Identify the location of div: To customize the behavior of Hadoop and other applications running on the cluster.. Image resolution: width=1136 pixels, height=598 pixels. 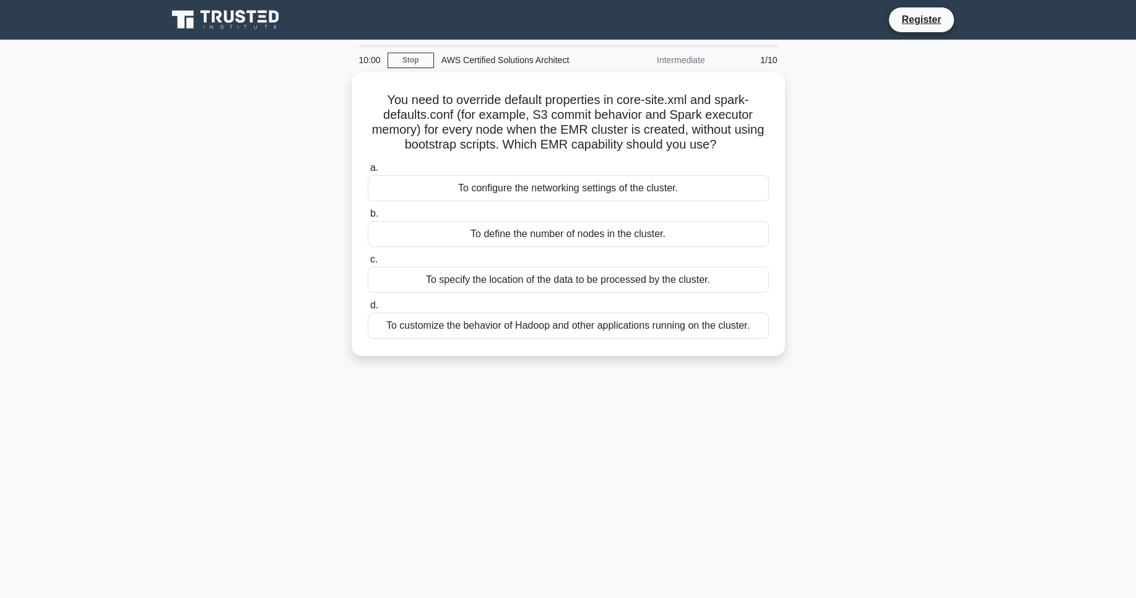
(568, 326).